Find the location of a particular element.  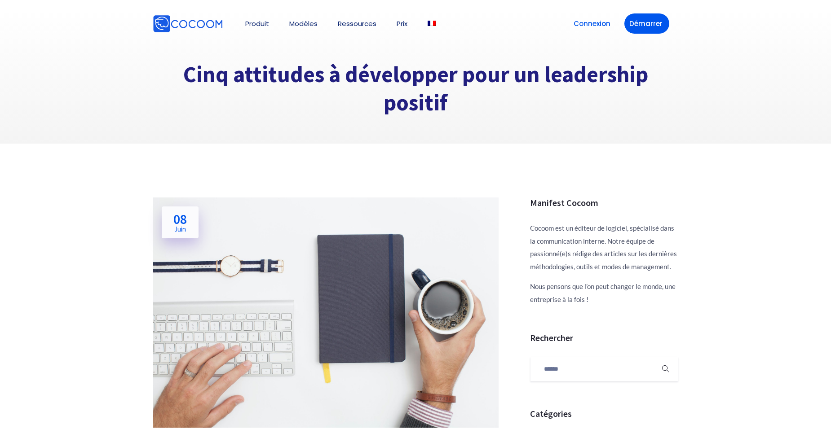

h3: Manifest Cocoom is located at coordinates (604, 203).